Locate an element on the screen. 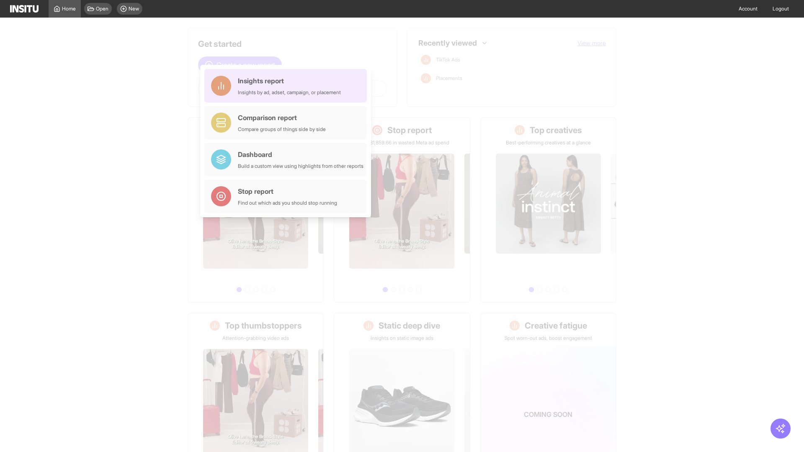 This screenshot has width=804, height=452. span: Home is located at coordinates (69, 9).